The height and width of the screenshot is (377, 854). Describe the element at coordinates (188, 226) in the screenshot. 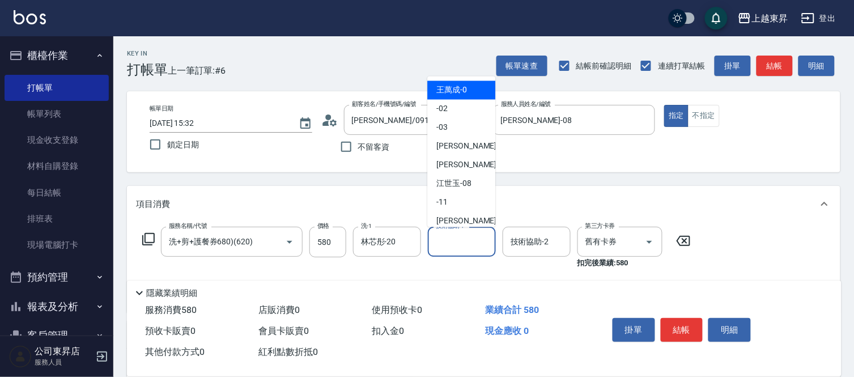

I see `label: 服務名稱/代號` at that location.